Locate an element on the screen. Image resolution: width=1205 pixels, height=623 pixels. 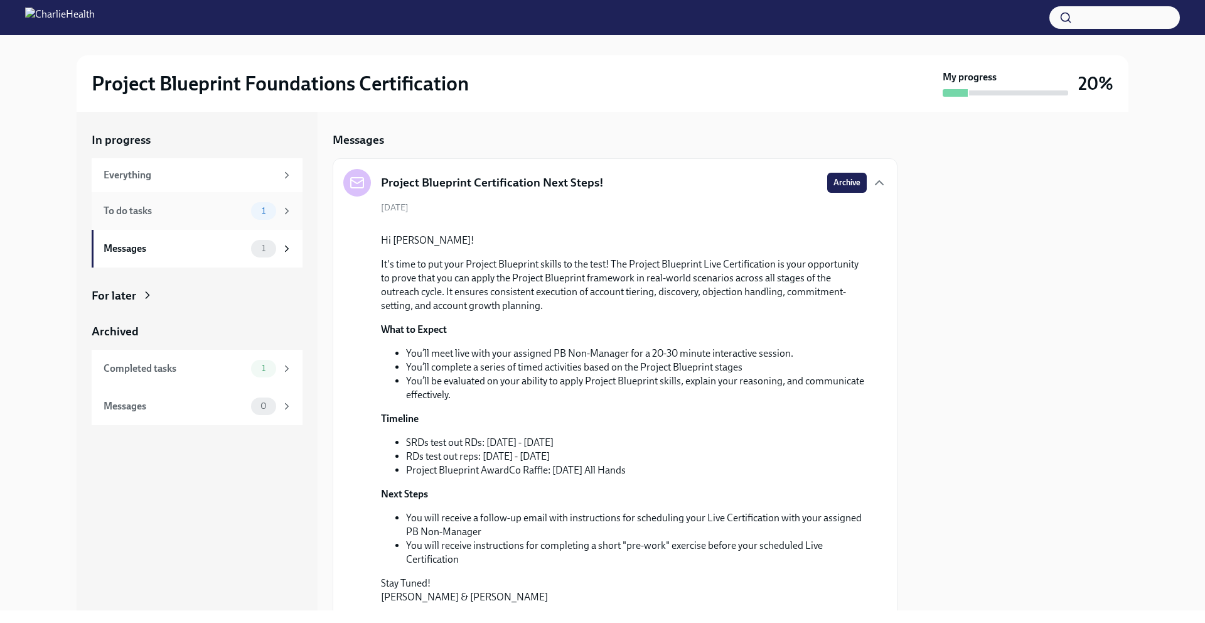
span: 0 is located at coordinates (264, 406).